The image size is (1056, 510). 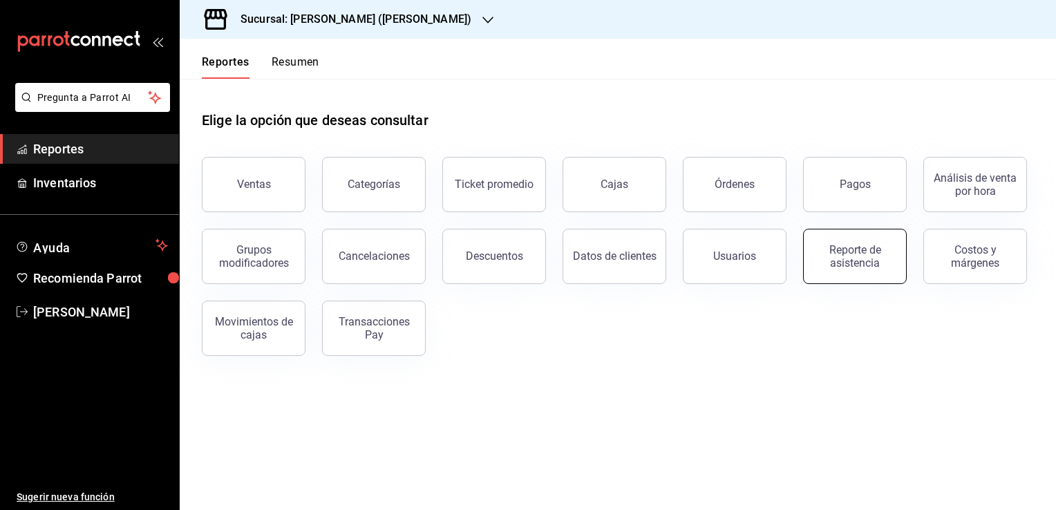 I want to click on div: Movimientos de cajas, so click(x=254, y=328).